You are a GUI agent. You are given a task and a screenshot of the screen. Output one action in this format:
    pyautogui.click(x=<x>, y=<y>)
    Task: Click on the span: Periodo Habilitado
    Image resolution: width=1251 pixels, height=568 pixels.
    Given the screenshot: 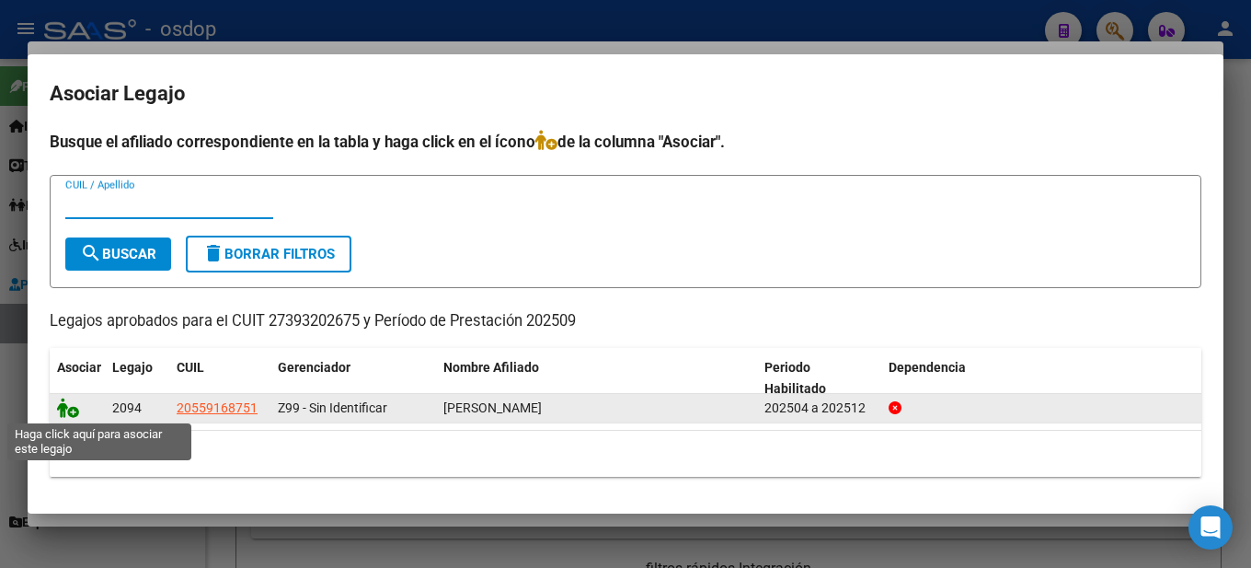 What is the action you would take?
    pyautogui.click(x=795, y=377)
    